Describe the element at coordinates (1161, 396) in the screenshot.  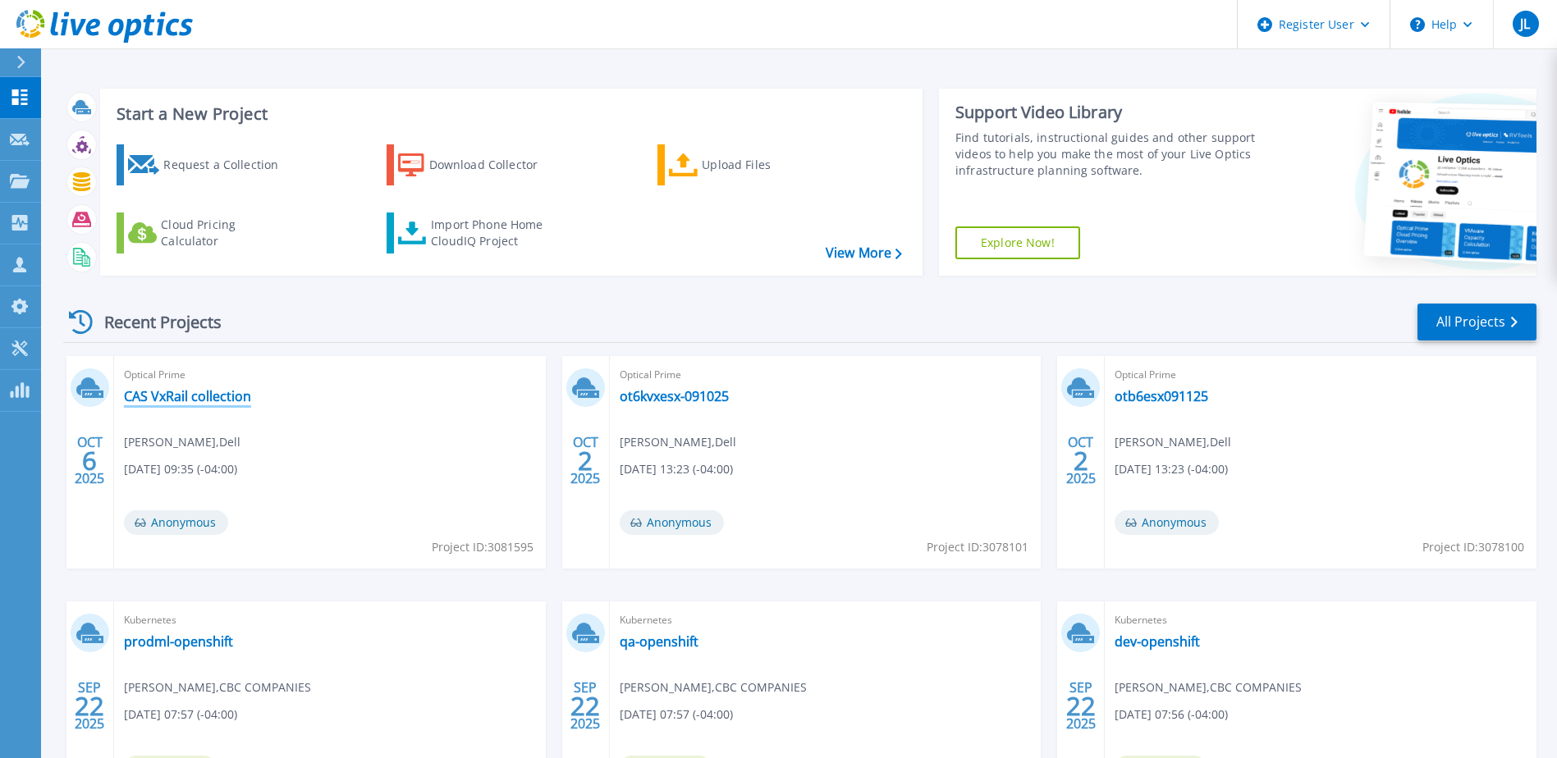
I see `a: otb6esx091125` at that location.